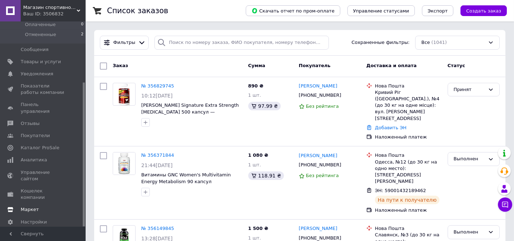  Describe the element at coordinates (258, 155) in the screenshot. I see `span: 1 080 ₴` at that location.